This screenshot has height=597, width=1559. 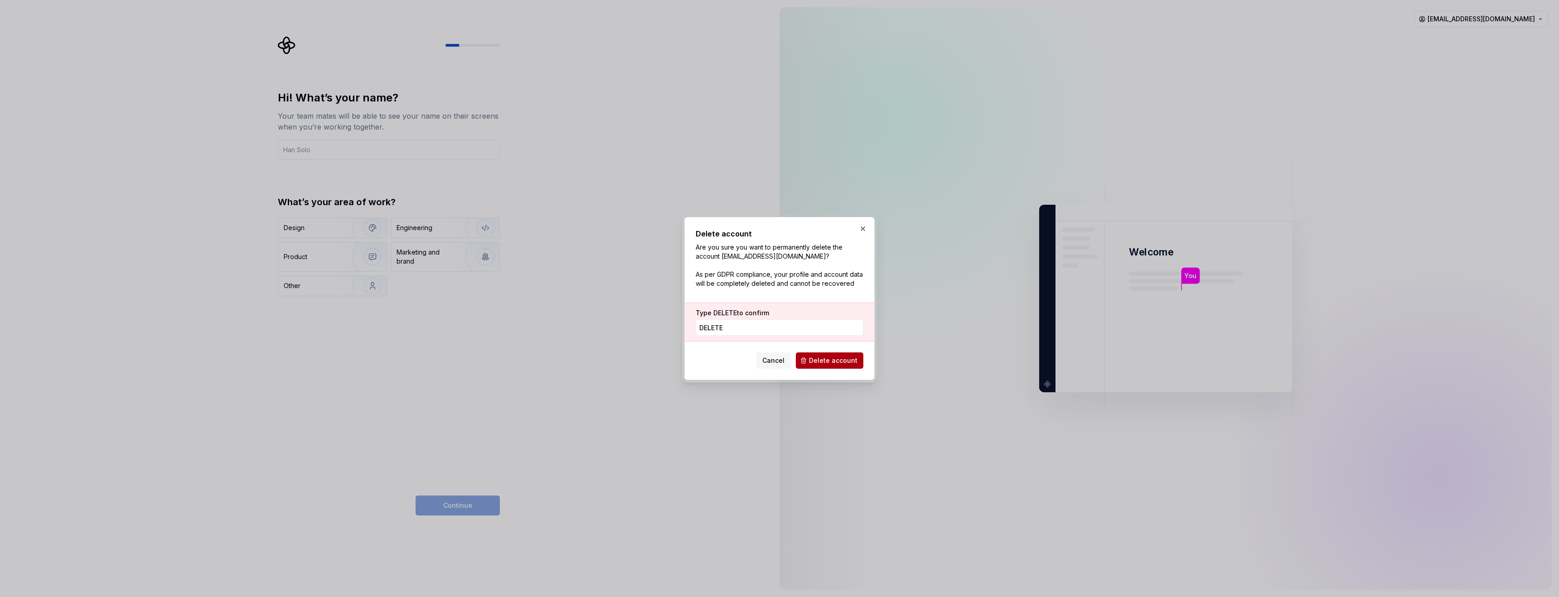 I want to click on input: DELETE, so click(x=780, y=328).